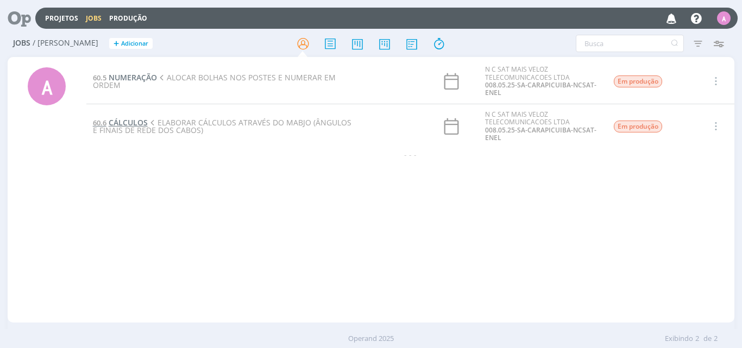 The height and width of the screenshot is (348, 742). What do you see at coordinates (131, 43) in the screenshot?
I see `button: +Adicionar` at bounding box center [131, 43].